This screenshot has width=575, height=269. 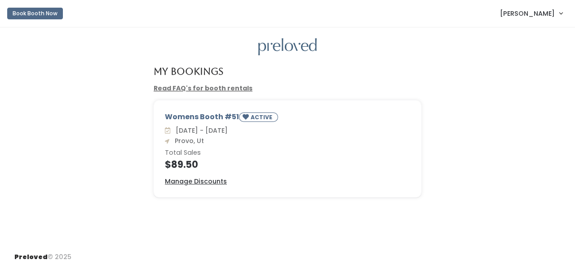 I want to click on h4: $89.50, so click(x=288, y=164).